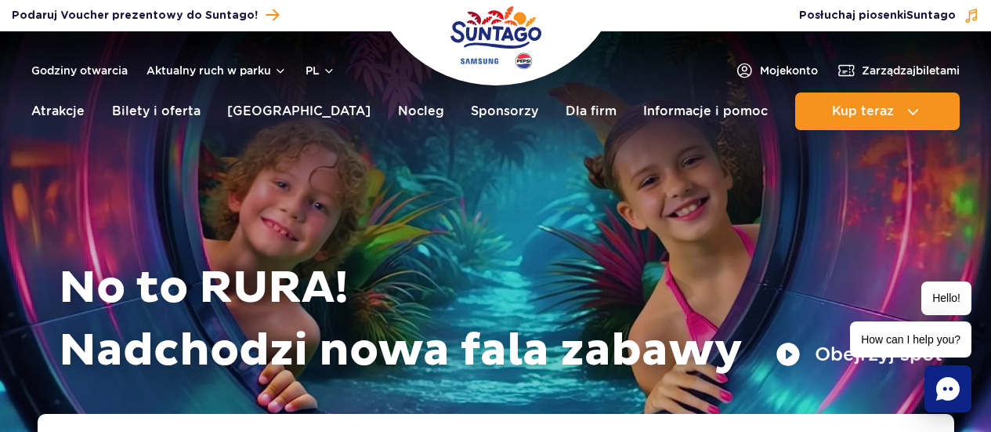  I want to click on button: Obejrzyj spot, so click(859, 354).